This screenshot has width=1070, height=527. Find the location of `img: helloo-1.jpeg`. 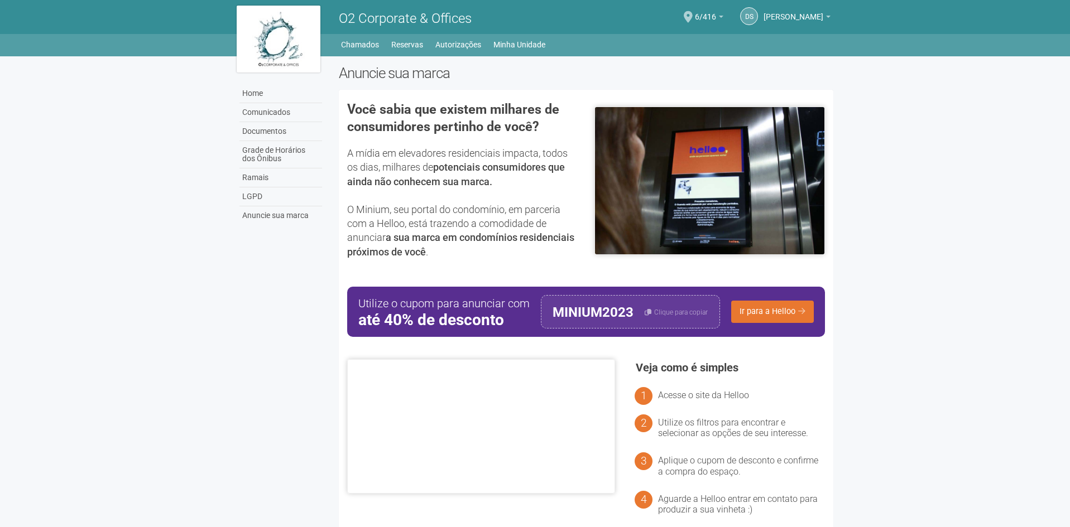

img: helloo-1.jpeg is located at coordinates (709, 181).